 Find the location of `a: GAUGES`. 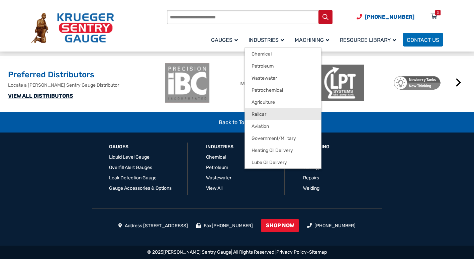

a: GAUGES is located at coordinates (119, 147).